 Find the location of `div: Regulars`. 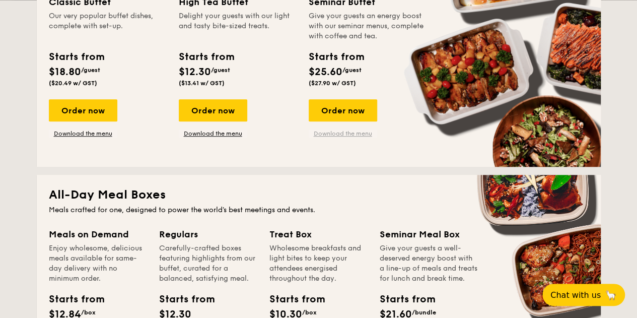

div: Regulars is located at coordinates (208, 234).